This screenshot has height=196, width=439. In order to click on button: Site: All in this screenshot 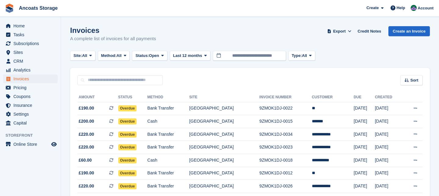, I will do `click(83, 56)`.